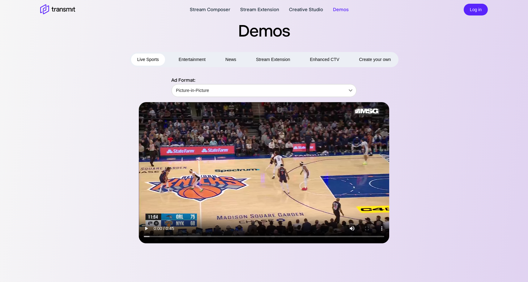  What do you see at coordinates (476, 9) in the screenshot?
I see `a: Log in` at bounding box center [476, 9].